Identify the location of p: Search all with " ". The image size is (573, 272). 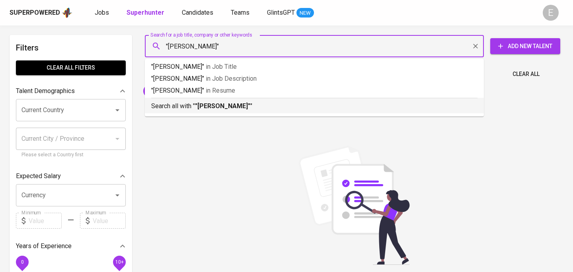
(314, 106).